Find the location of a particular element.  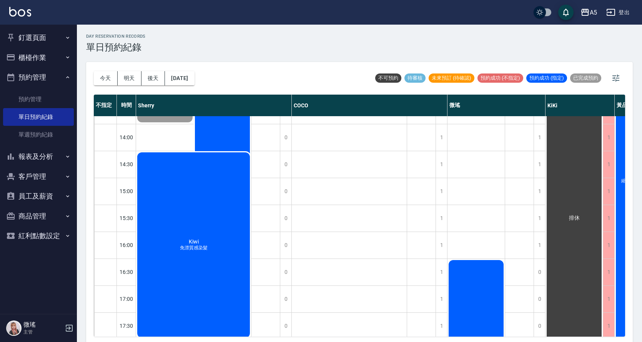

div: KiKi is located at coordinates (580, 105).